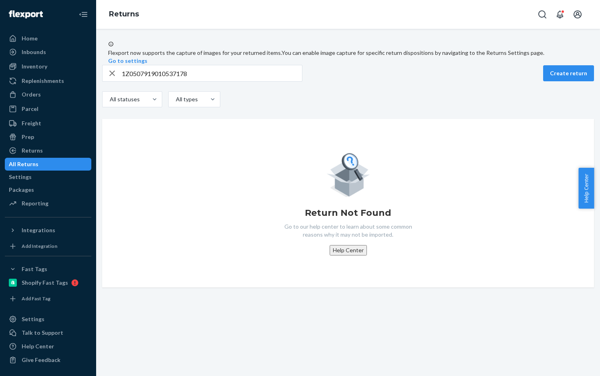  What do you see at coordinates (45, 283) in the screenshot?
I see `div: Shopify Fast Tags` at bounding box center [45, 283].